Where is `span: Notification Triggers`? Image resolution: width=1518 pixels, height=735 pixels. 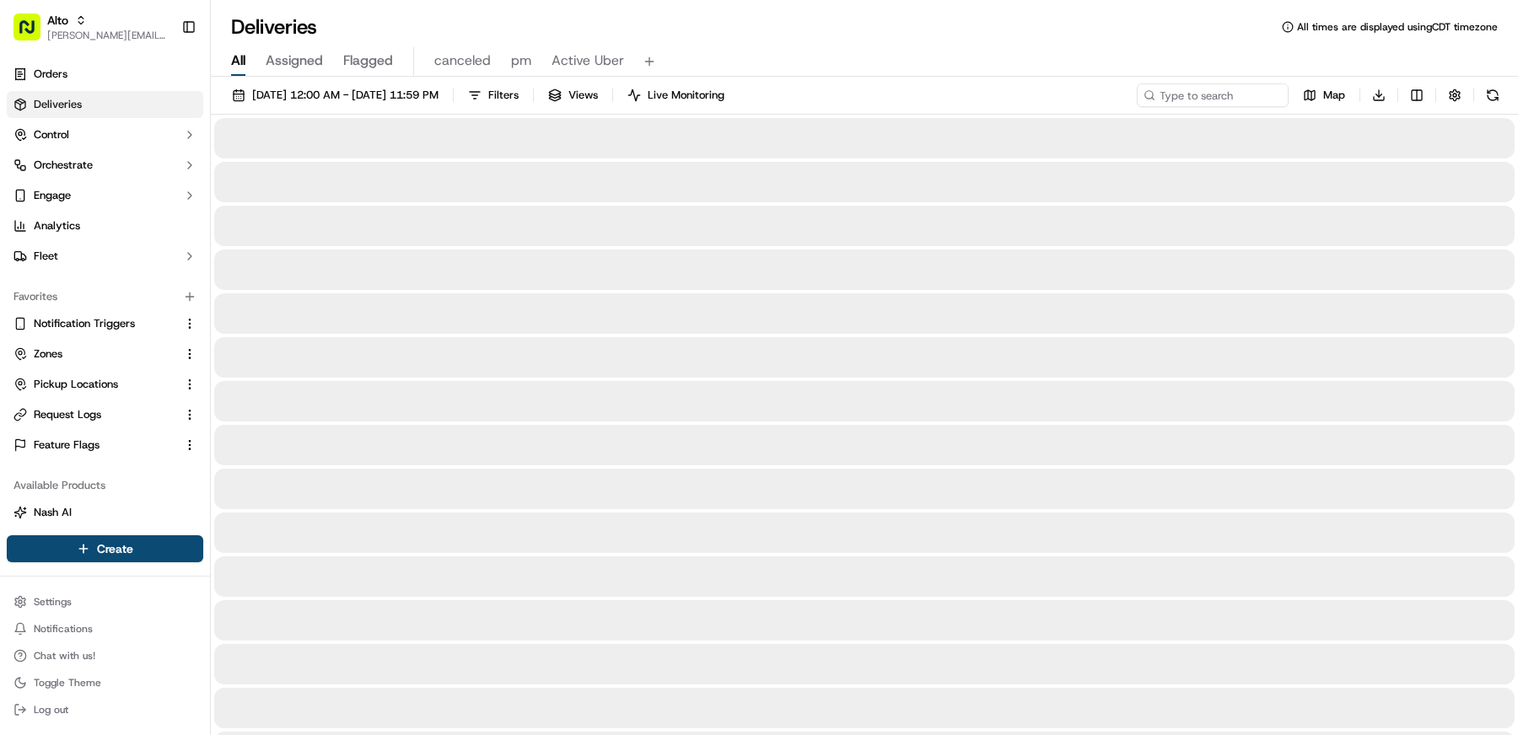 span: Notification Triggers is located at coordinates (84, 324).